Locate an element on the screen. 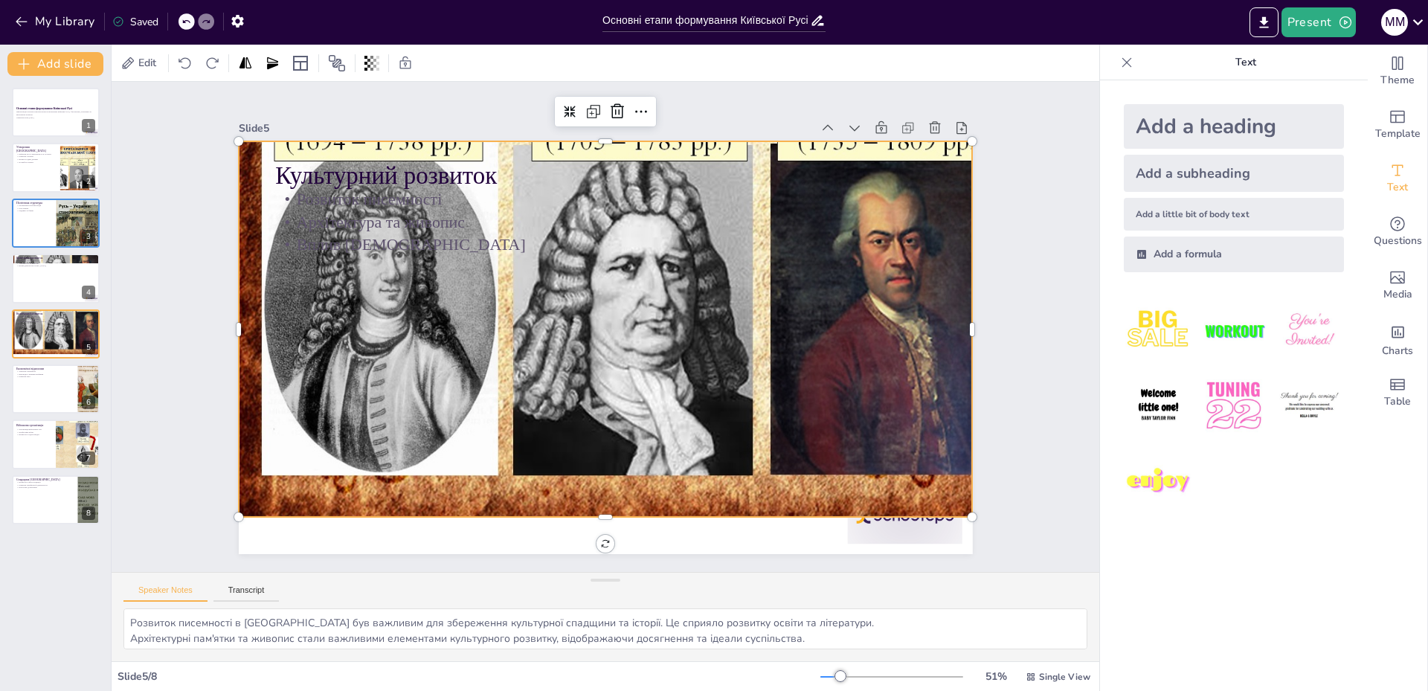 The width and height of the screenshot is (1428, 691). span: Table is located at coordinates (1398, 402).